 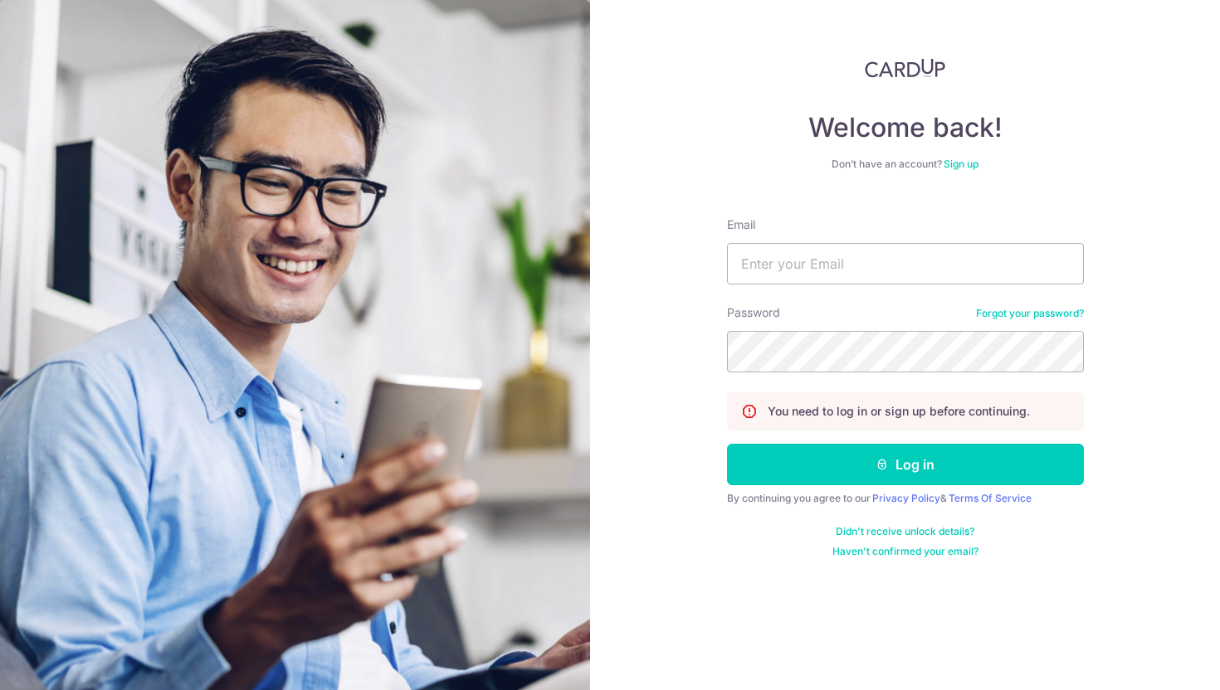 What do you see at coordinates (905, 128) in the screenshot?
I see `h4: Welcome back!` at bounding box center [905, 128].